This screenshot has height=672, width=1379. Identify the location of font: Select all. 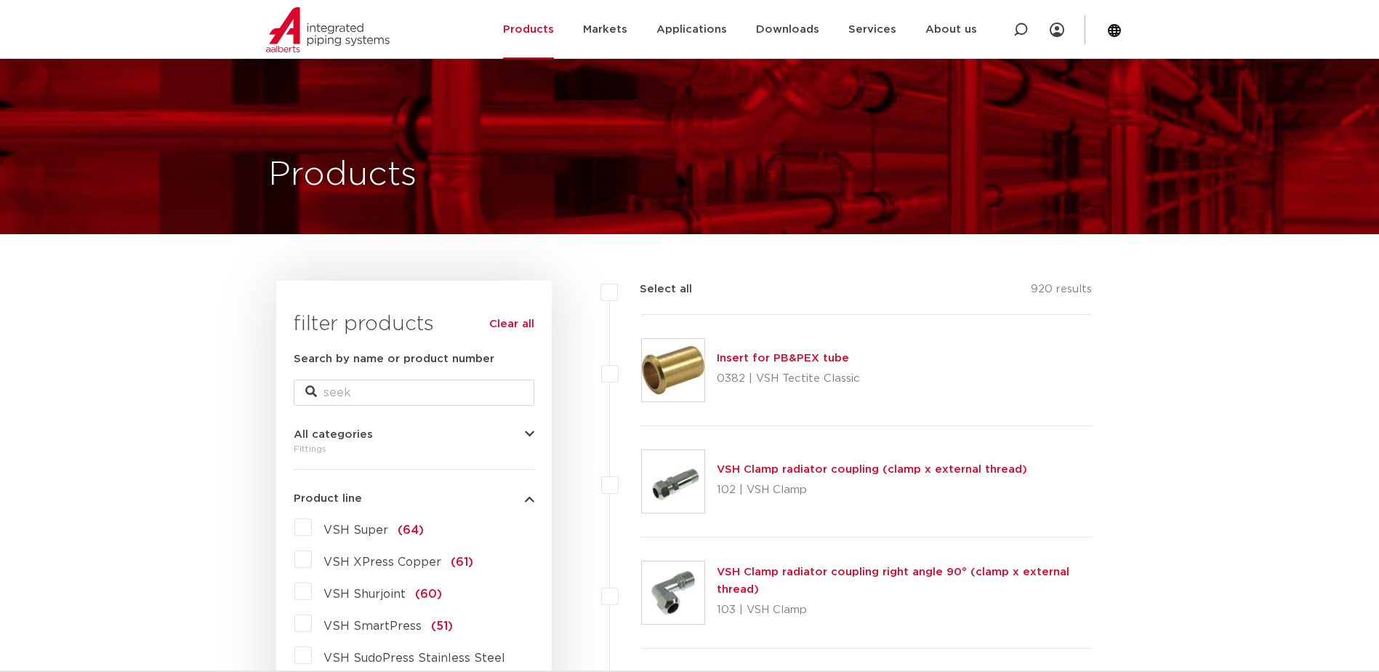
(666, 289).